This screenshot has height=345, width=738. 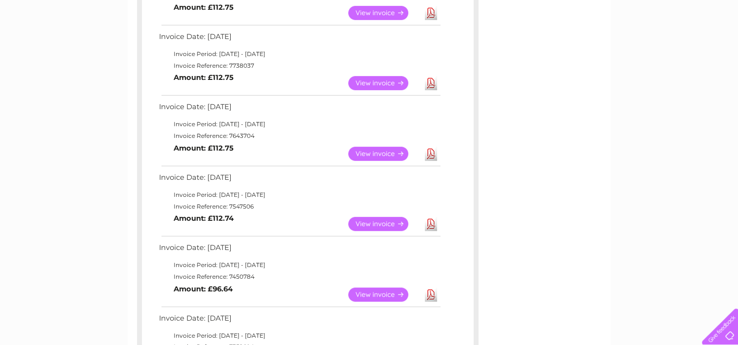 What do you see at coordinates (685, 45) in the screenshot?
I see `a: Contact` at bounding box center [685, 45].